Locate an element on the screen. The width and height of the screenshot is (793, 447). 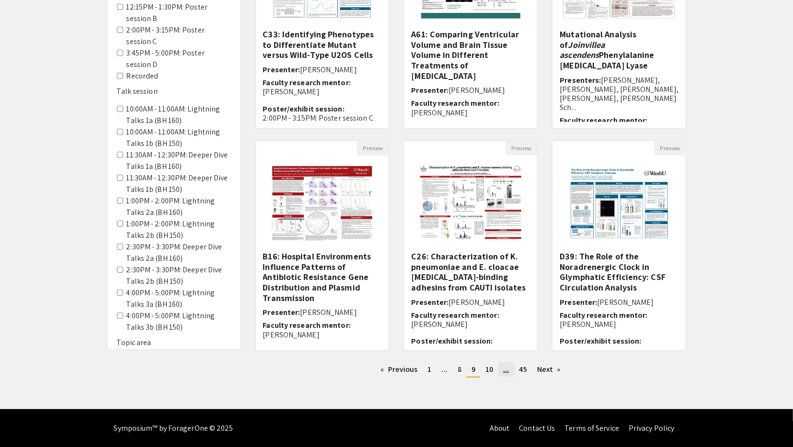
span: 1 is located at coordinates (430, 369).